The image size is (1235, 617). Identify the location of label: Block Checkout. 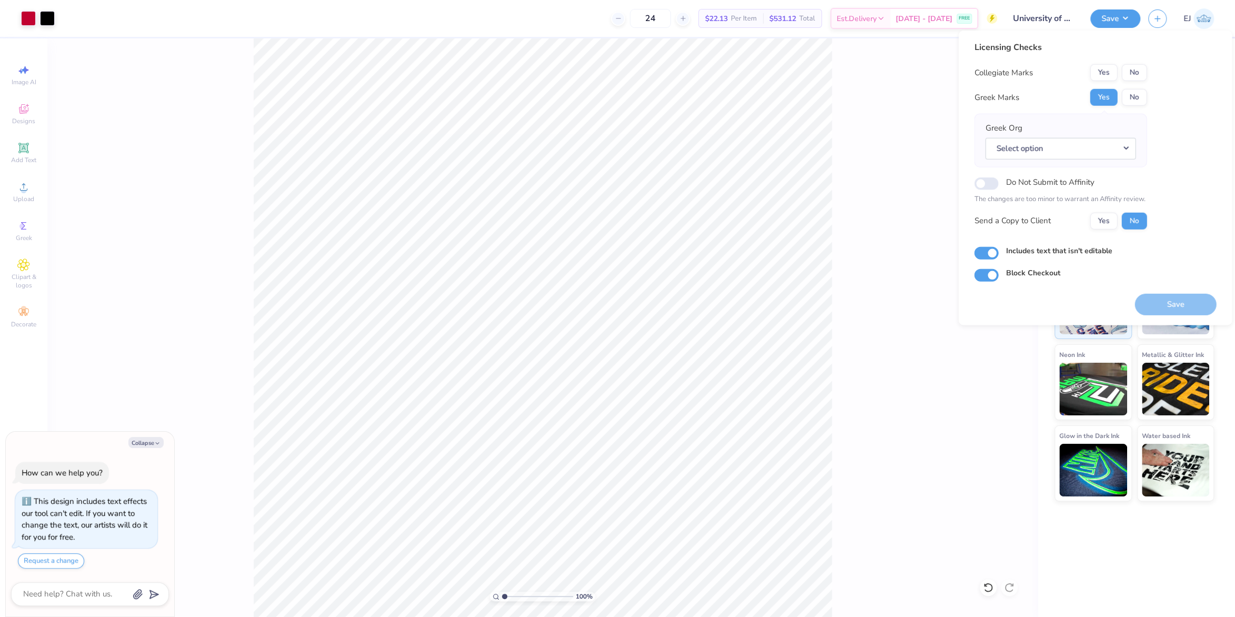
(1032, 273).